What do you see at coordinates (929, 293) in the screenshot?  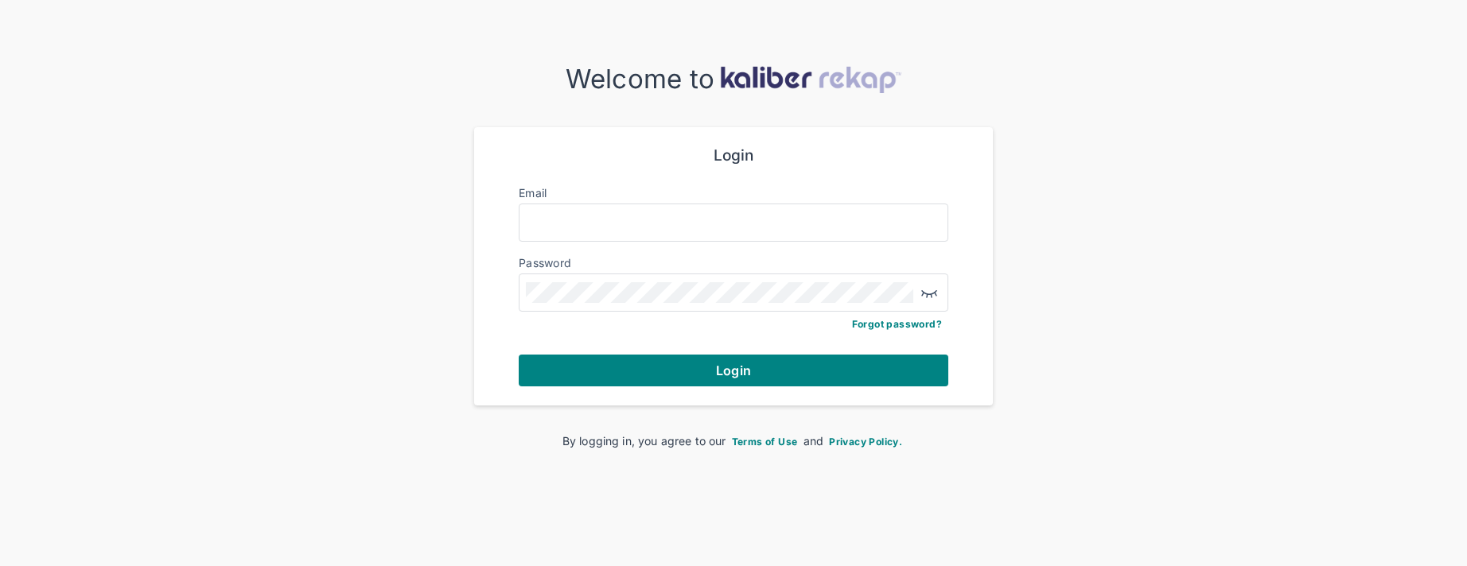 I see `img: eye-closed.fa43b6e4.svg` at bounding box center [929, 293].